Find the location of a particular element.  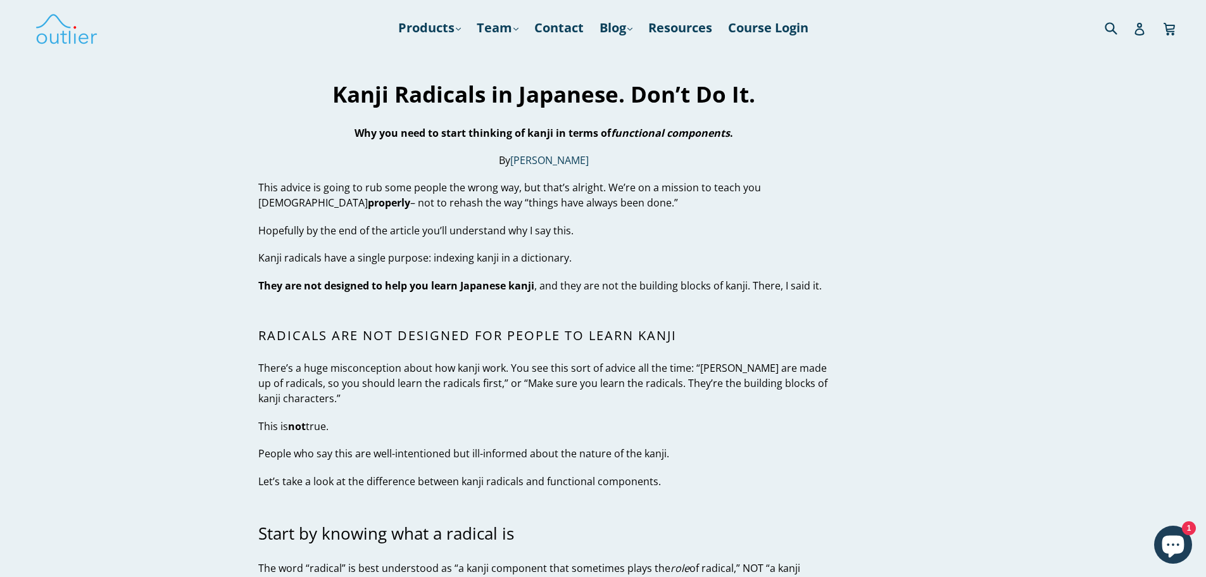

p: , and they are not the building blocks of kanji. There, I said it. is located at coordinates (544, 285).